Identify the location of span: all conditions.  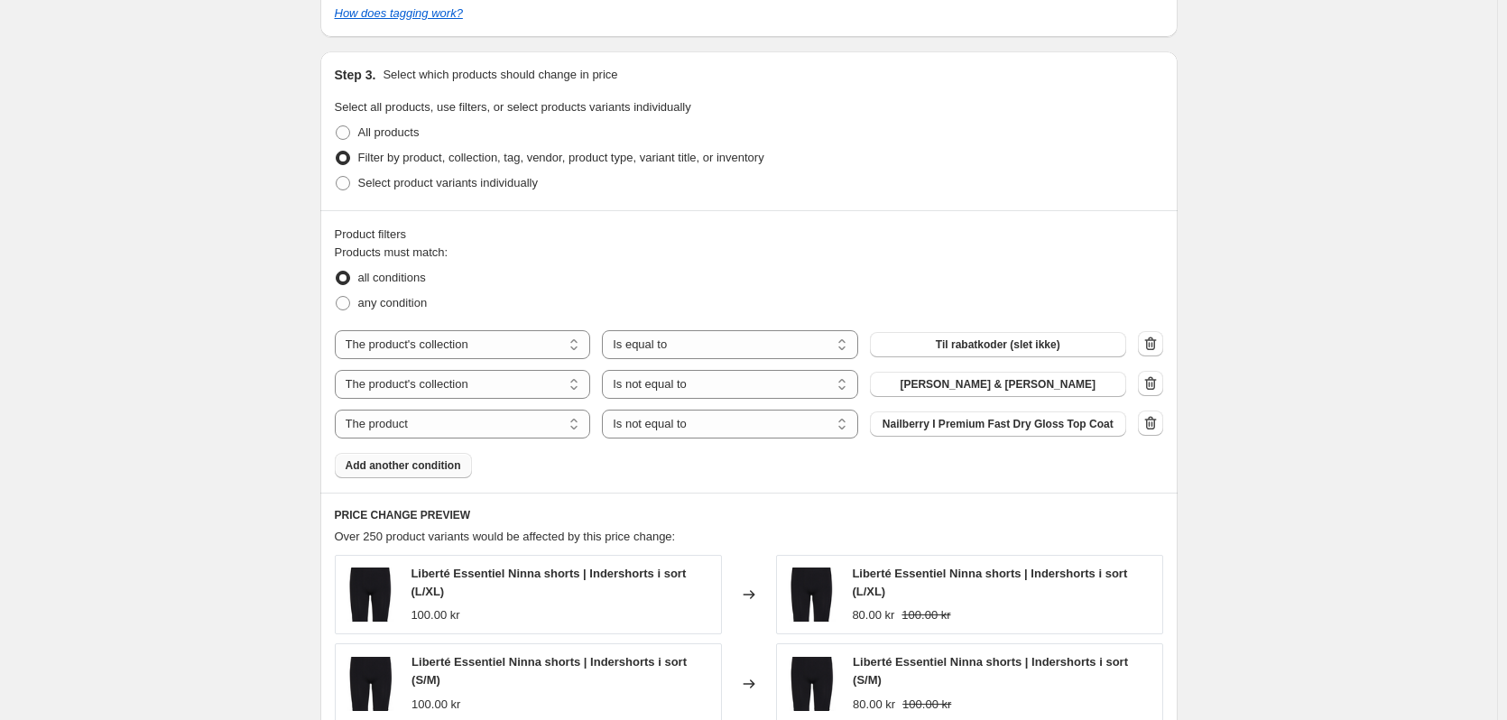
(392, 277).